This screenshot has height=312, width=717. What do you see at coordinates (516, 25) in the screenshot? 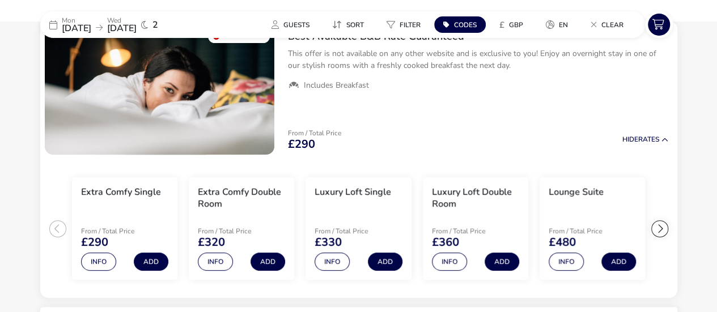
I see `span: GBP` at bounding box center [516, 25].